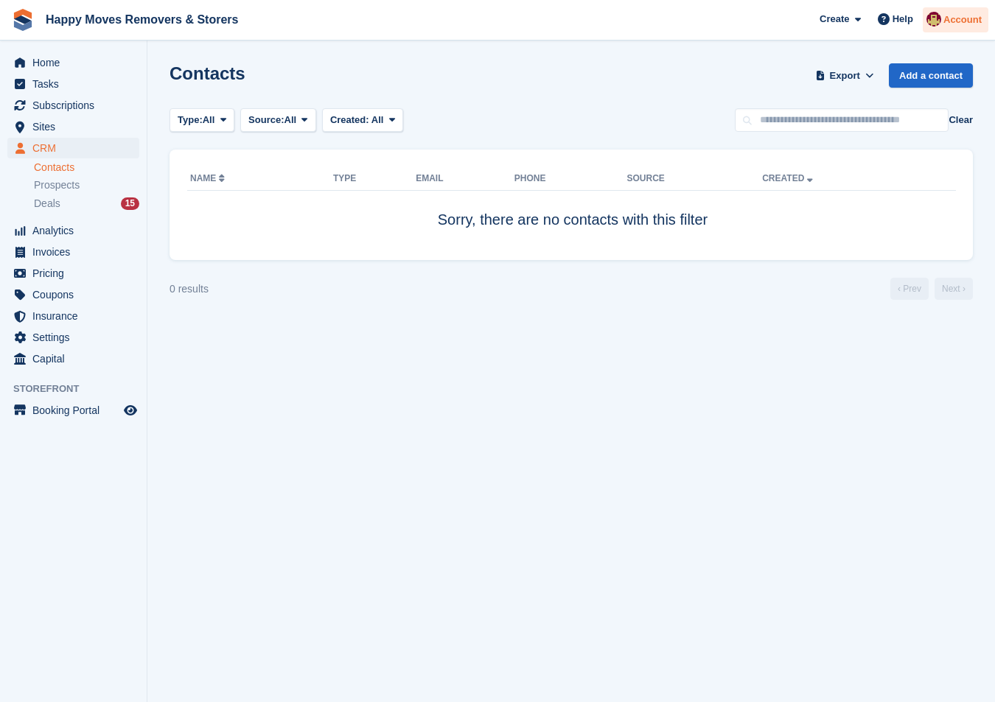 Image resolution: width=995 pixels, height=702 pixels. I want to click on div: 0 results, so click(189, 289).